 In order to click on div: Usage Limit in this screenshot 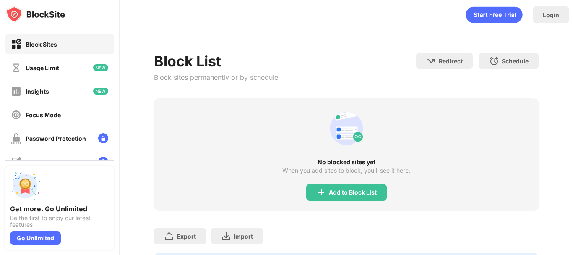, I will do `click(42, 68)`.